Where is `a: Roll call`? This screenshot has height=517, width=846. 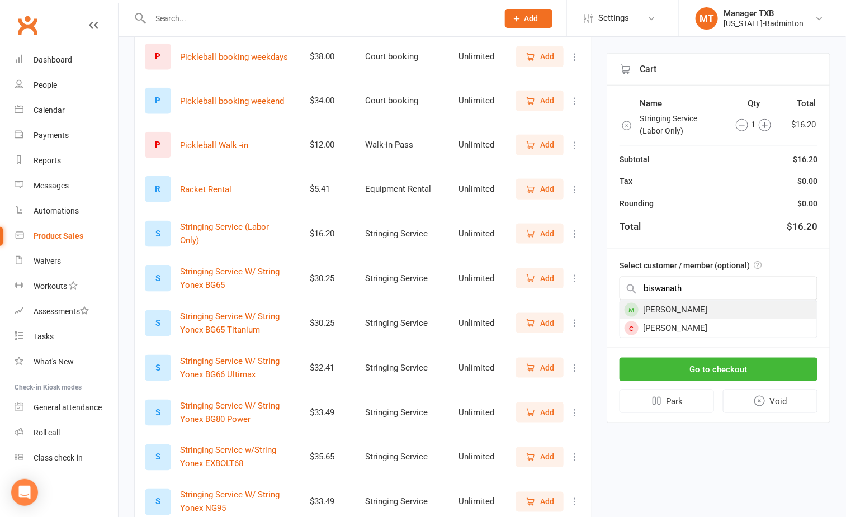
a: Roll call is located at coordinates (66, 433).